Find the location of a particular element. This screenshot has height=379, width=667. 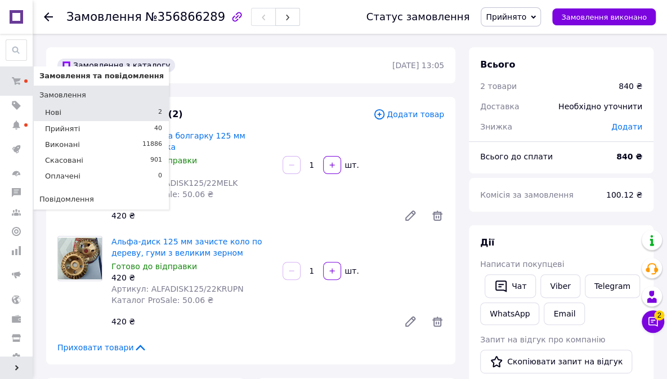

div: Повернутися назад is located at coordinates (48, 17).